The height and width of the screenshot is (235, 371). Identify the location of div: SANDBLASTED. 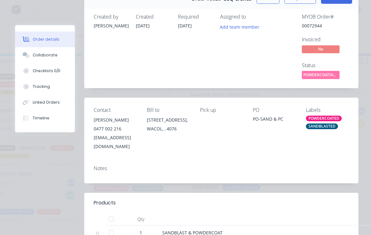
(322, 126).